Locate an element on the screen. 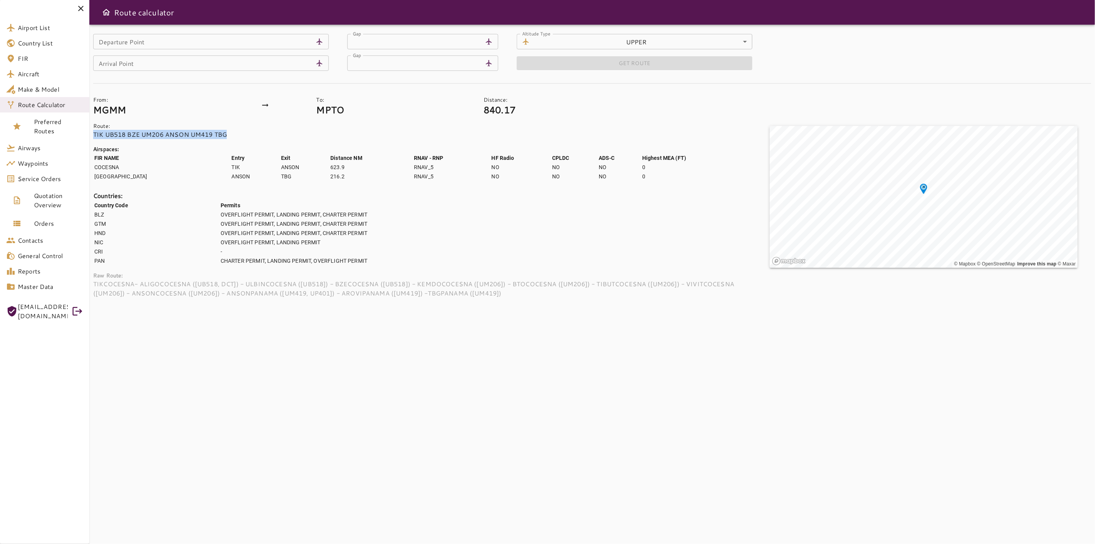 Image resolution: width=1095 pixels, height=544 pixels. span: Make & Model is located at coordinates (50, 89).